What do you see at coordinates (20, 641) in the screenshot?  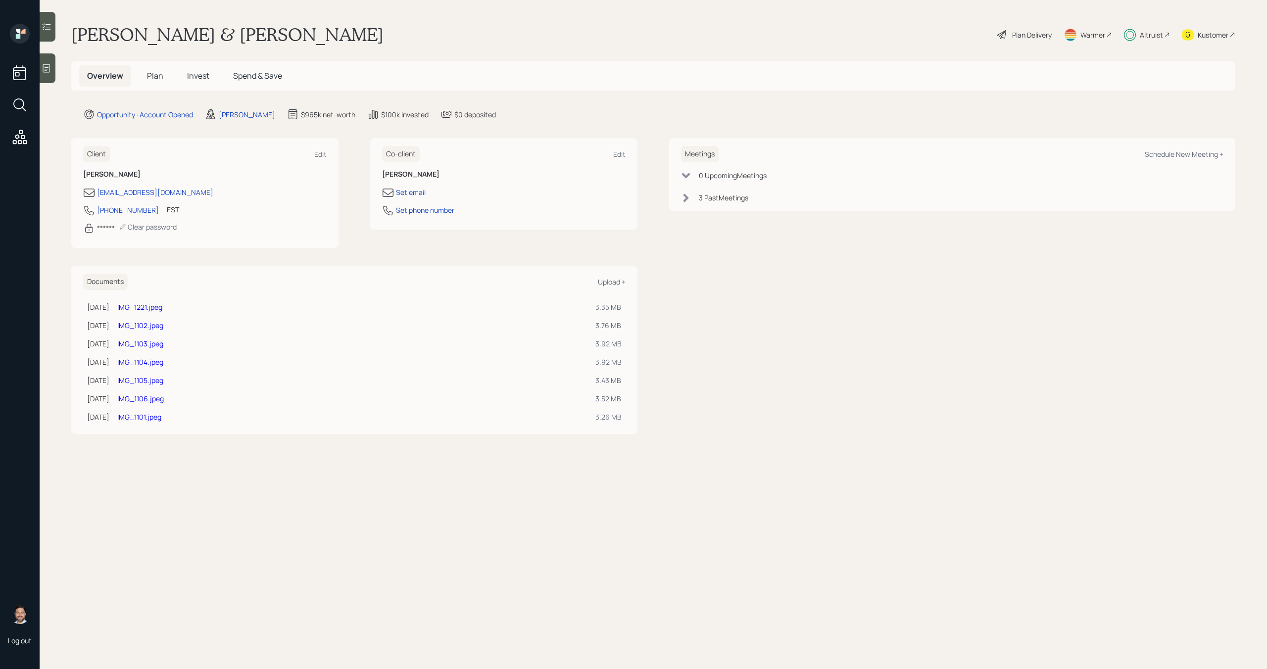 I see `div: Log out` at bounding box center [20, 641].